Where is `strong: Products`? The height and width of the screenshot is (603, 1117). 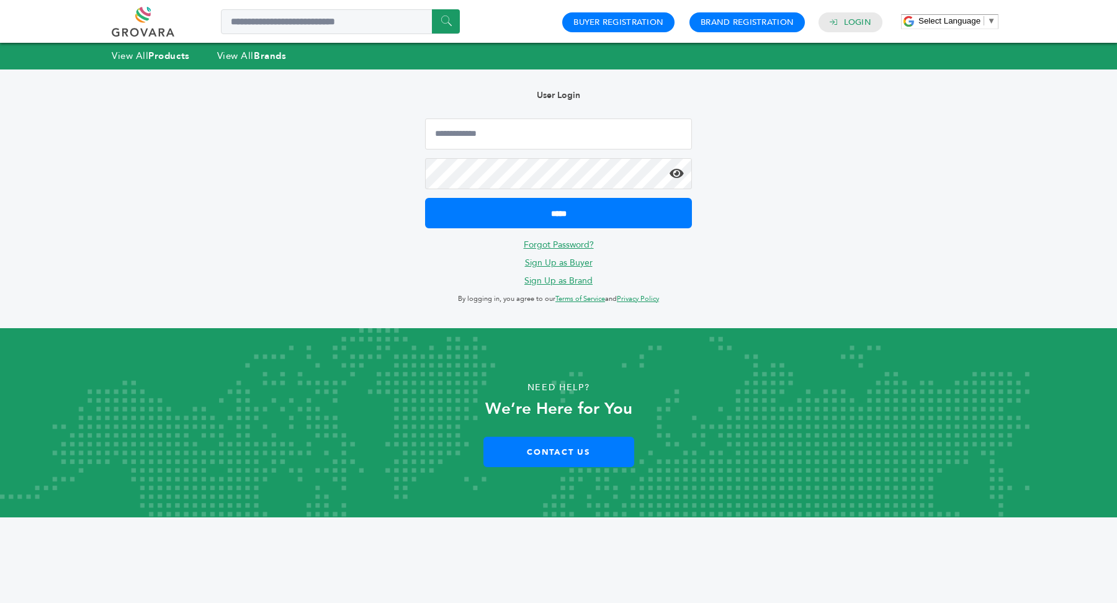 strong: Products is located at coordinates (169, 56).